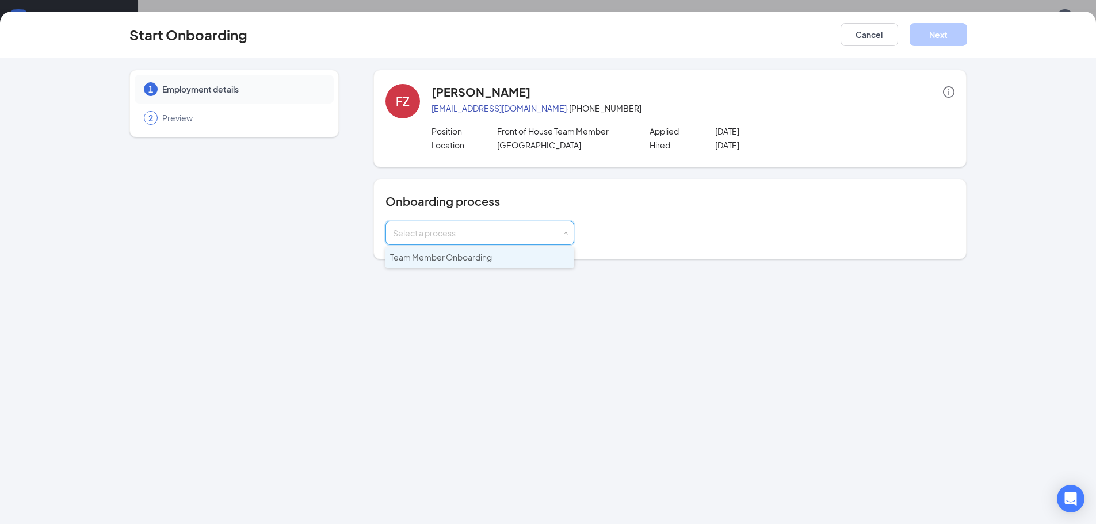 The image size is (1096, 524). I want to click on h3: Start Onboarding, so click(188, 35).